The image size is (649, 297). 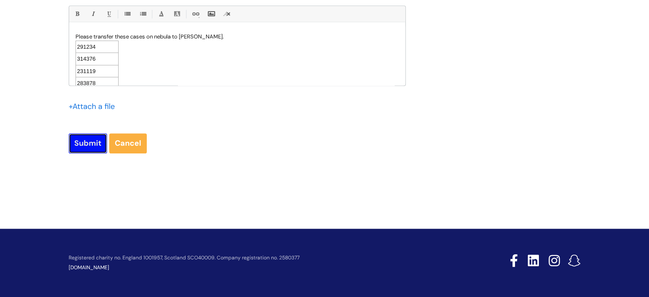 What do you see at coordinates (177, 14) in the screenshot?
I see `a: Back Color` at bounding box center [177, 14].